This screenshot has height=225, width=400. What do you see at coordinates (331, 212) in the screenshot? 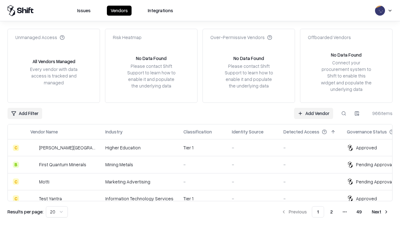
I see `button: 2` at bounding box center [331, 212].